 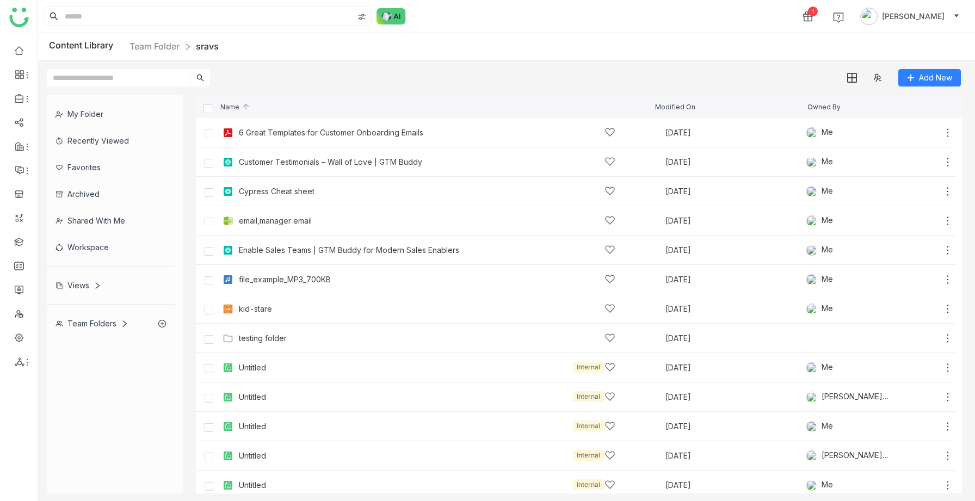 I want to click on button: Add New, so click(x=929, y=78).